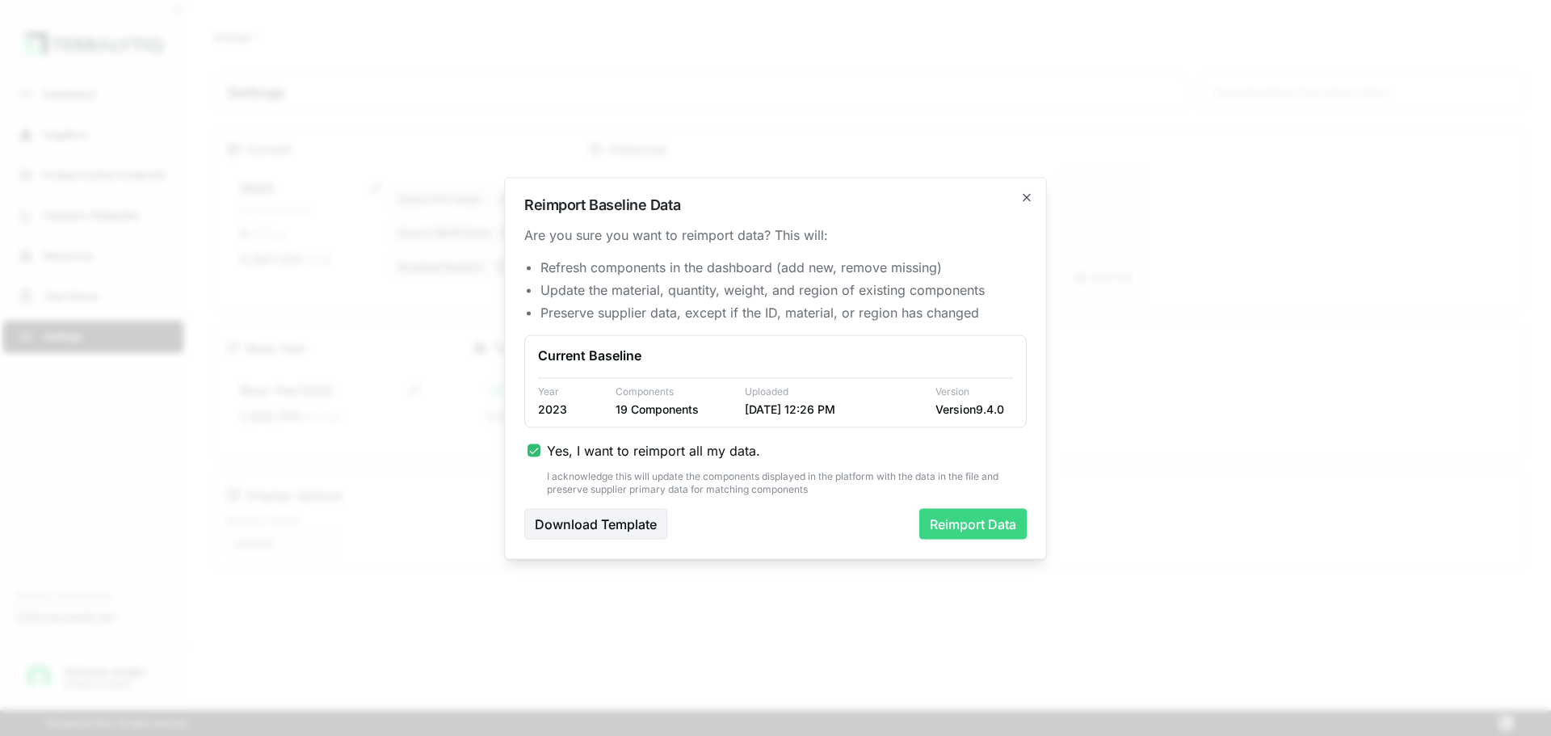  Describe the element at coordinates (833, 391) in the screenshot. I see `div: Uploaded` at that location.